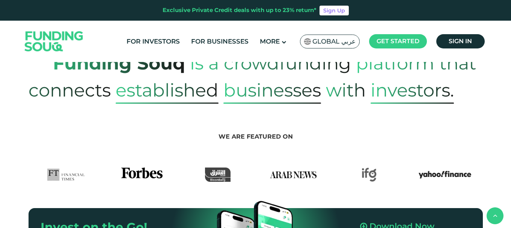 The image size is (511, 228). What do you see at coordinates (460, 41) in the screenshot?
I see `span: Sign in` at bounding box center [460, 41].